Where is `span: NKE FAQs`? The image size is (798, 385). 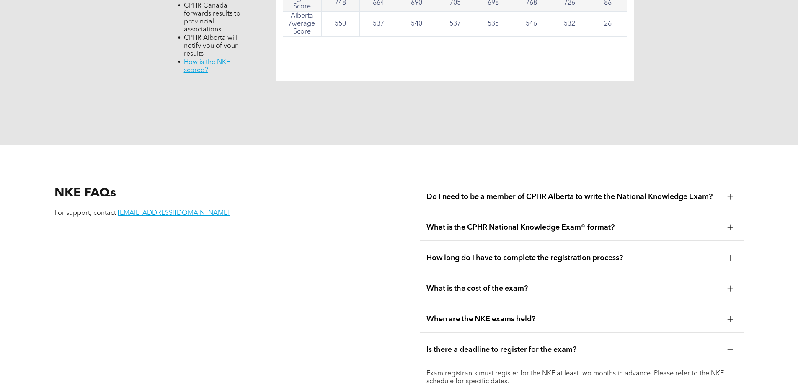
span: NKE FAQs is located at coordinates (85, 193).